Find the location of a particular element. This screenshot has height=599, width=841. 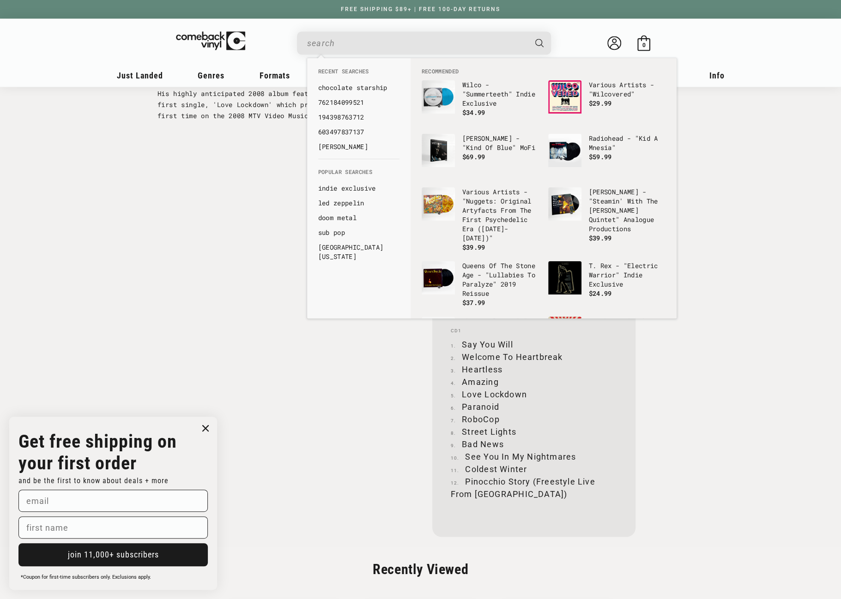

span: Just Landed is located at coordinates (140, 75).